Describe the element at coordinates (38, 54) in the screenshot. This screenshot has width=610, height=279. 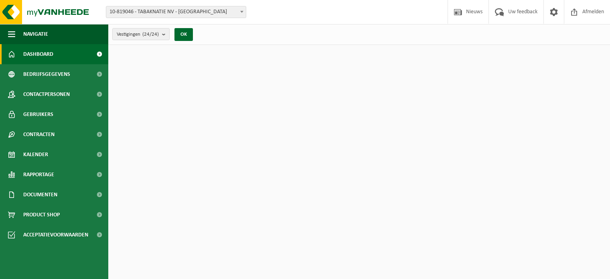
I see `span: Dashboard` at that location.